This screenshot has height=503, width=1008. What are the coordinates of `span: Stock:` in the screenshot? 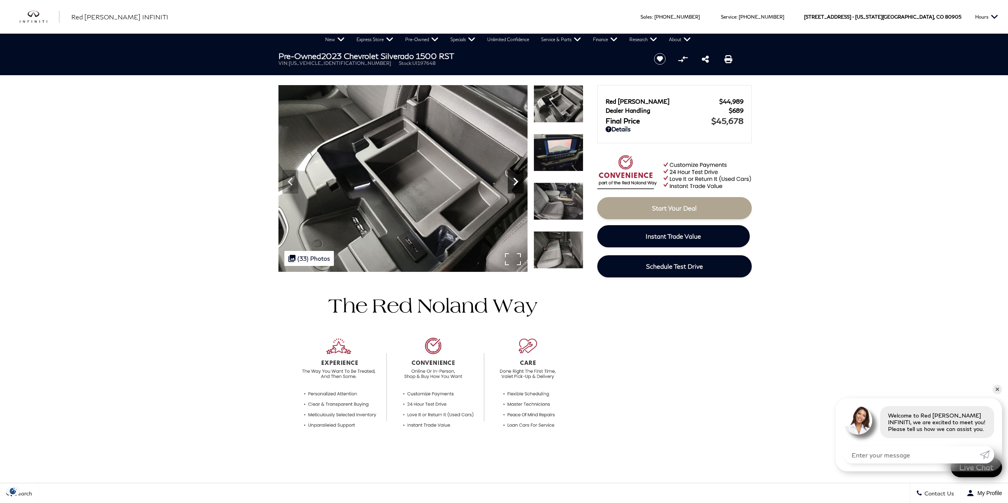 It's located at (405, 63).